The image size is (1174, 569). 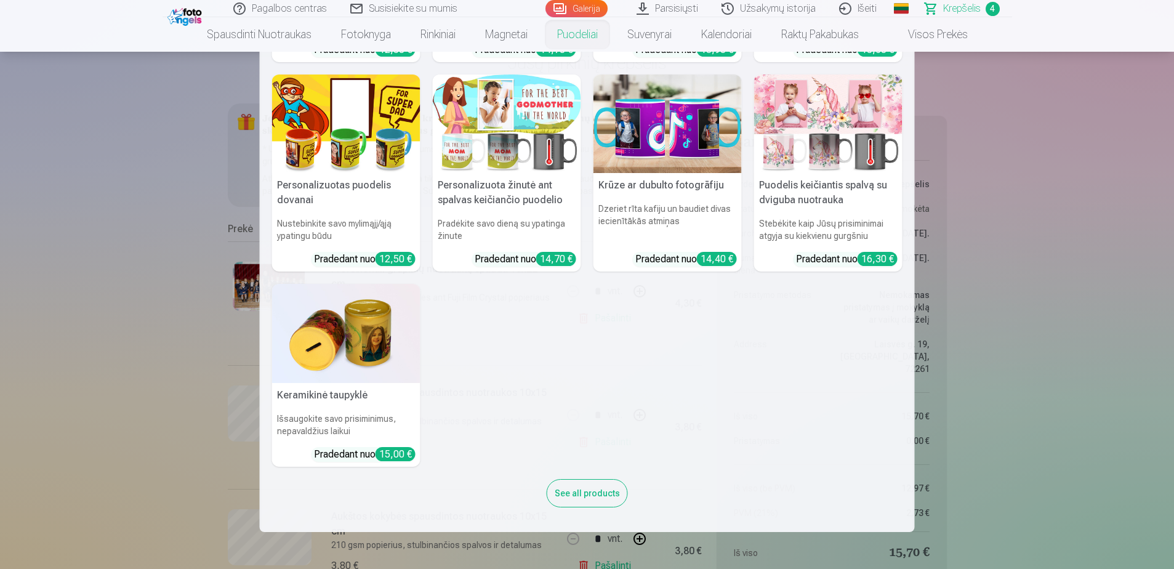 What do you see at coordinates (928, 34) in the screenshot?
I see `a: Visos prekės` at bounding box center [928, 34].